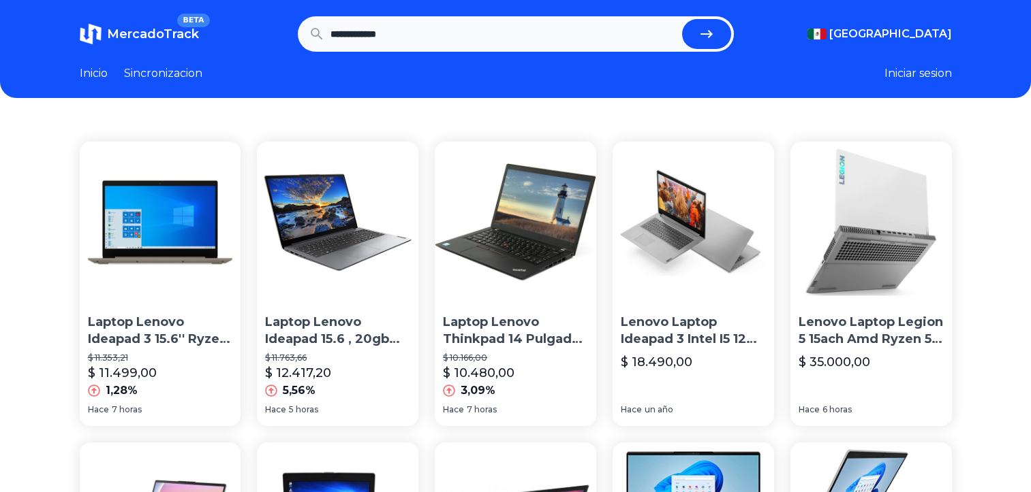 Image resolution: width=1031 pixels, height=492 pixels. I want to click on p: $ 10.166,00, so click(515, 358).